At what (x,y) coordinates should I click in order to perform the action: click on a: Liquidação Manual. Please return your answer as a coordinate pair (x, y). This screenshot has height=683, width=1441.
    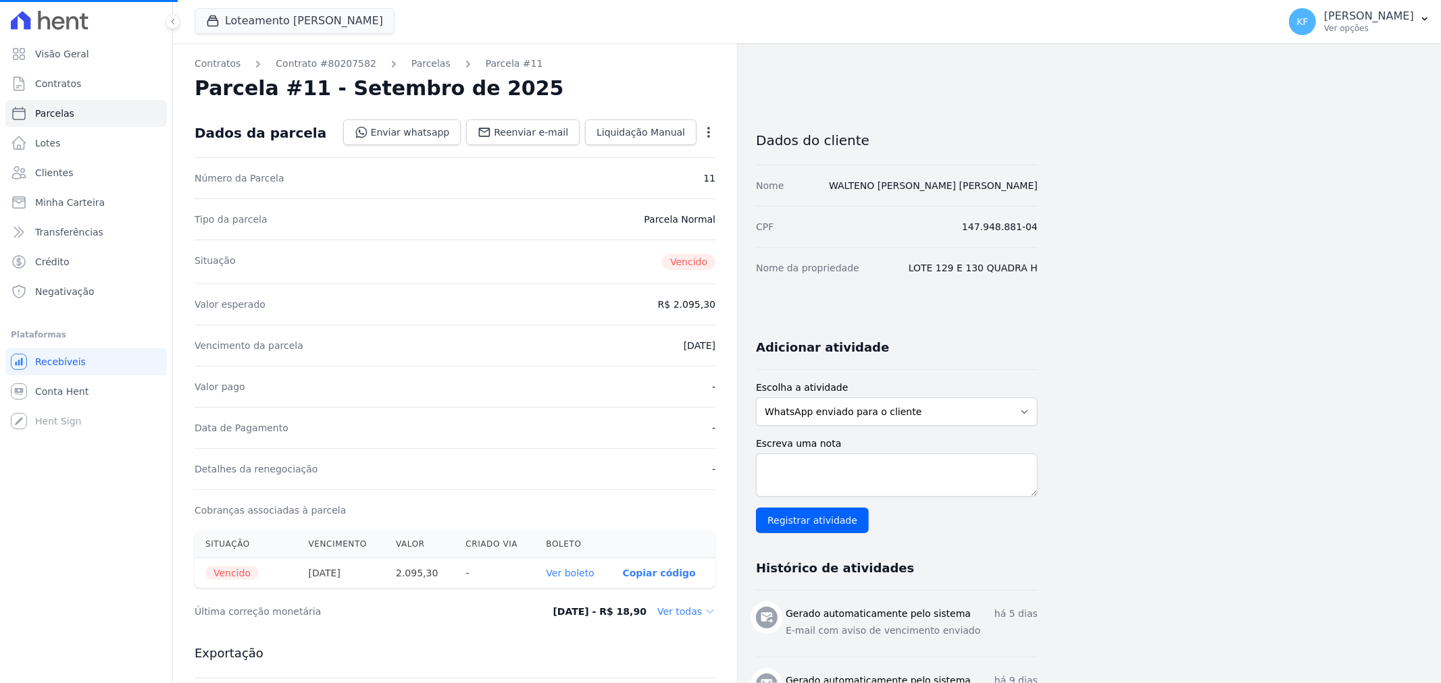
    Looking at the image, I should click on (640, 132).